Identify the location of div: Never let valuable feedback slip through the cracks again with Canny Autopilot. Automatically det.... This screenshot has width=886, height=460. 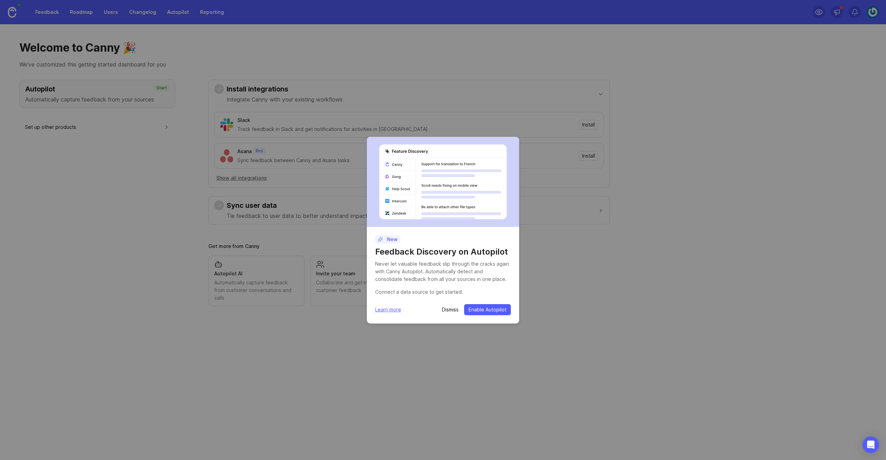
(443, 271).